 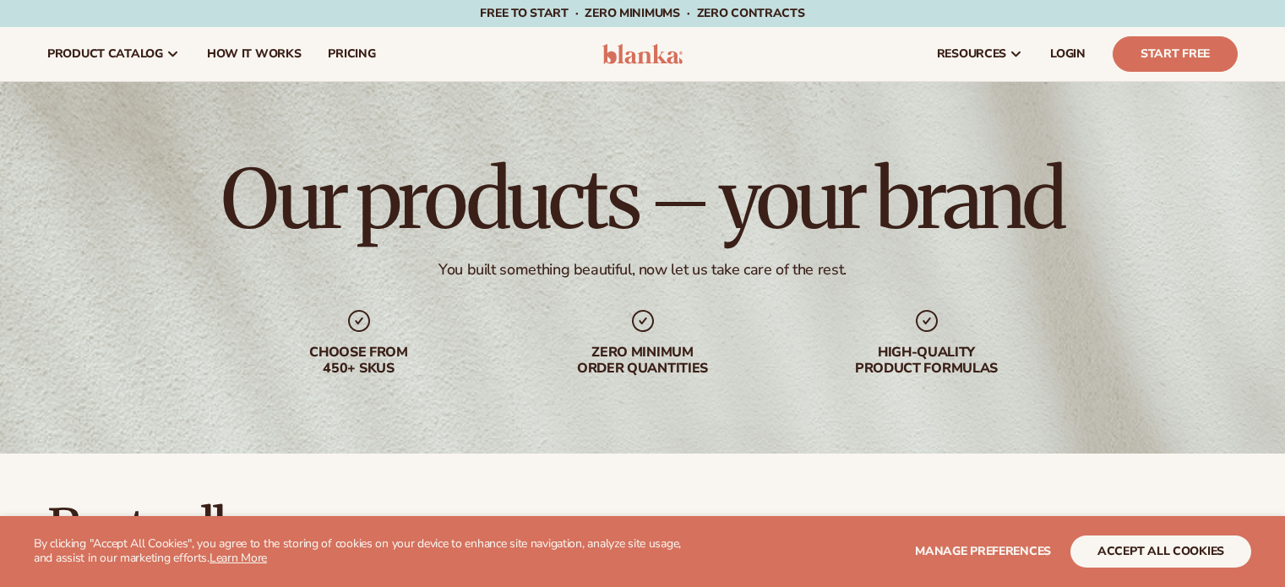 What do you see at coordinates (238, 558) in the screenshot?
I see `a: Learn More` at bounding box center [238, 558].